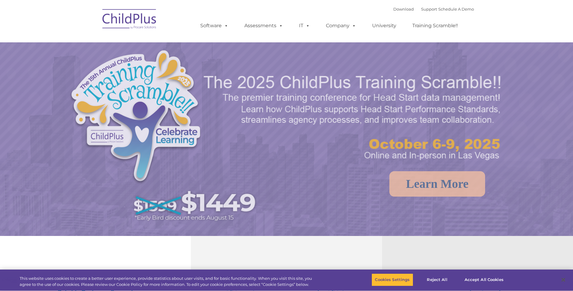  Describe the element at coordinates (97, 67) in the screenshot. I see `span: Phone number` at that location.